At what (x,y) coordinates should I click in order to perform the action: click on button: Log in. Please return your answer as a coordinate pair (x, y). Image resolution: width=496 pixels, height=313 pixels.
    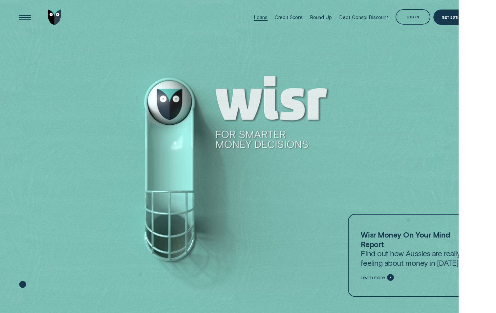
    Looking at the image, I should click on (413, 17).